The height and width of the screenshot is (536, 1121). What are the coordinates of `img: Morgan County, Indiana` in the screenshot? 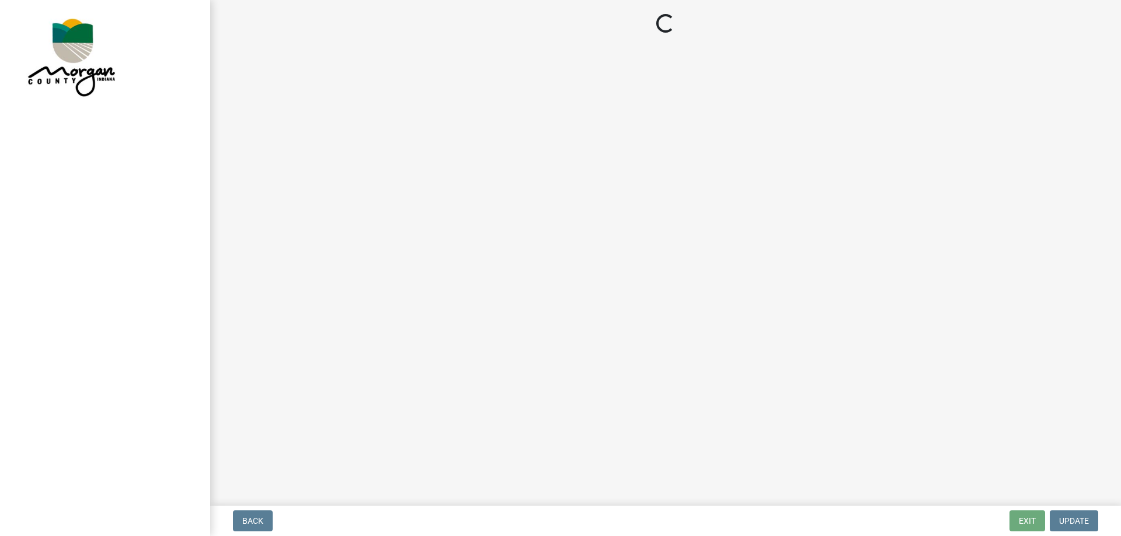 It's located at (70, 56).